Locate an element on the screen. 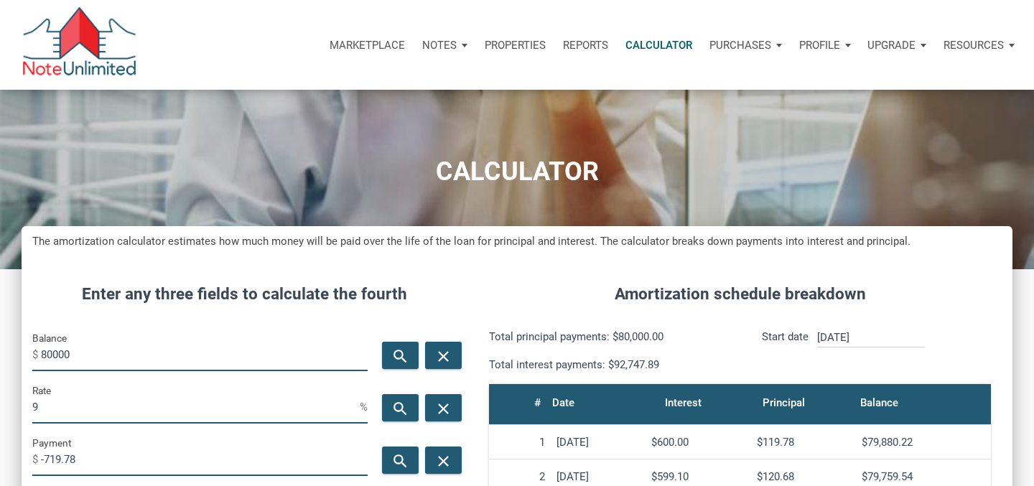  div: 2 is located at coordinates (520, 477).